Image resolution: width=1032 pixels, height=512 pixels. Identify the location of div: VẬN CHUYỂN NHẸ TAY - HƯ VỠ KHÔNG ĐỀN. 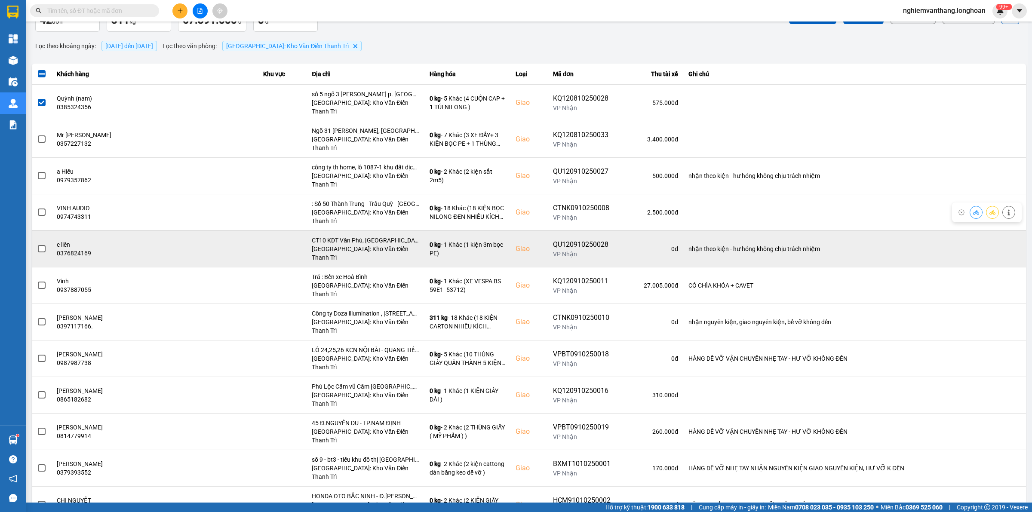
(855, 505).